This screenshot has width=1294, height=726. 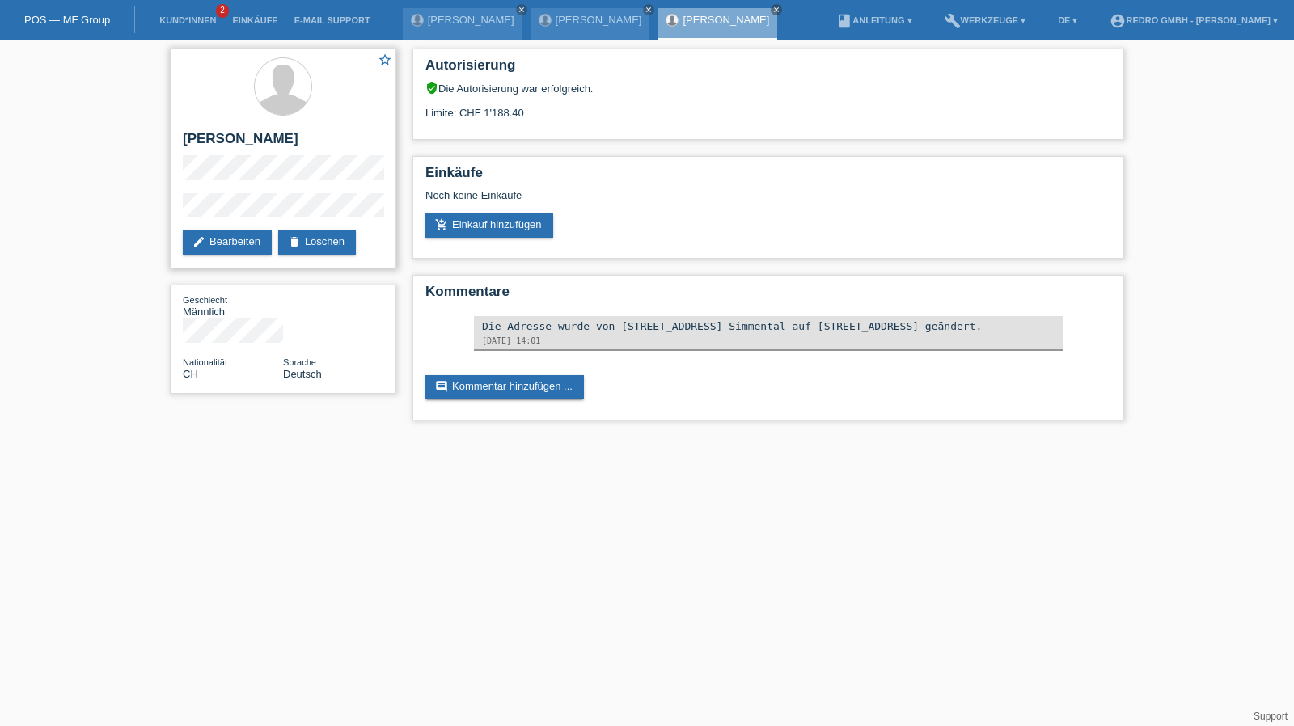 I want to click on i: star_border, so click(x=385, y=60).